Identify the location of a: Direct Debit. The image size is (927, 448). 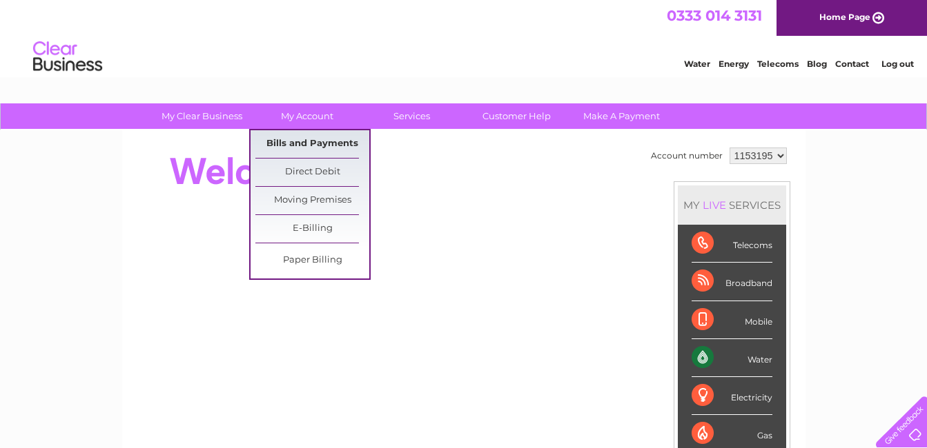
(312, 172).